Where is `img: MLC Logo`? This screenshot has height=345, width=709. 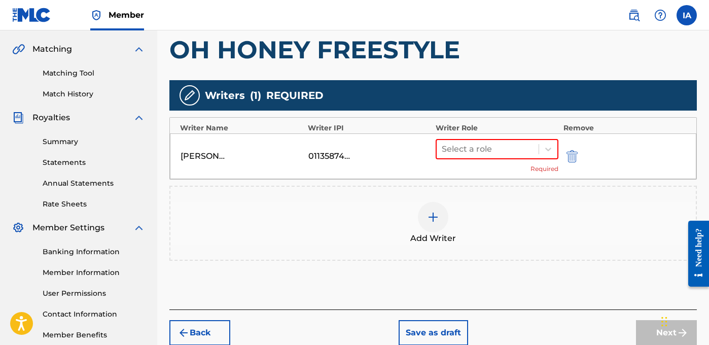 img: MLC Logo is located at coordinates (31, 15).